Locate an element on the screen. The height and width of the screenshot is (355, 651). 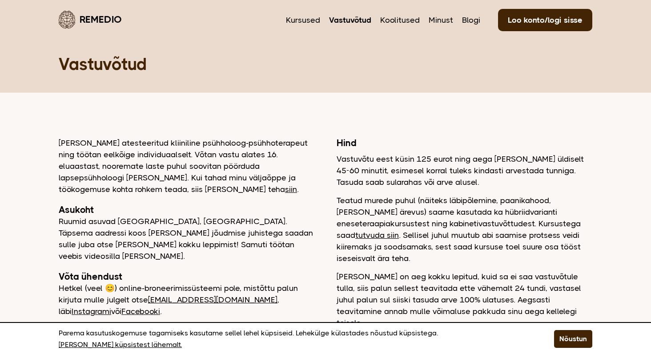
a: Facebooki is located at coordinates (141, 311).